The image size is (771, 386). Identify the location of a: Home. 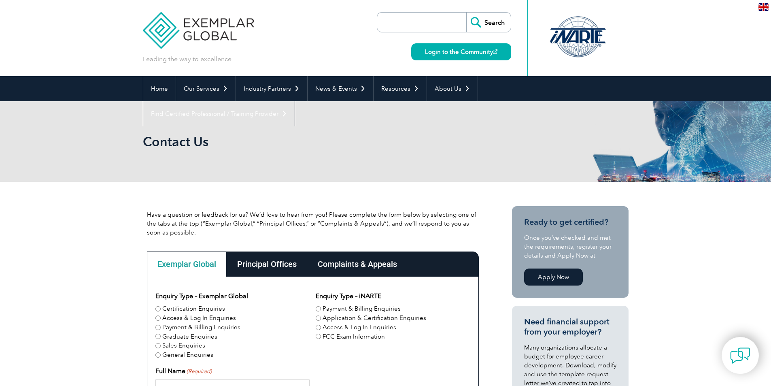
(159, 89).